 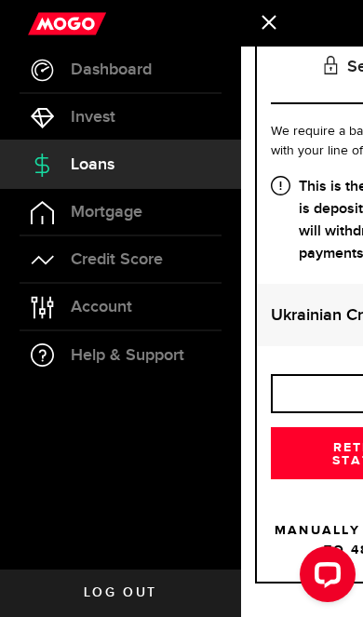 What do you see at coordinates (128, 356) in the screenshot?
I see `span: Help & Support` at bounding box center [128, 356].